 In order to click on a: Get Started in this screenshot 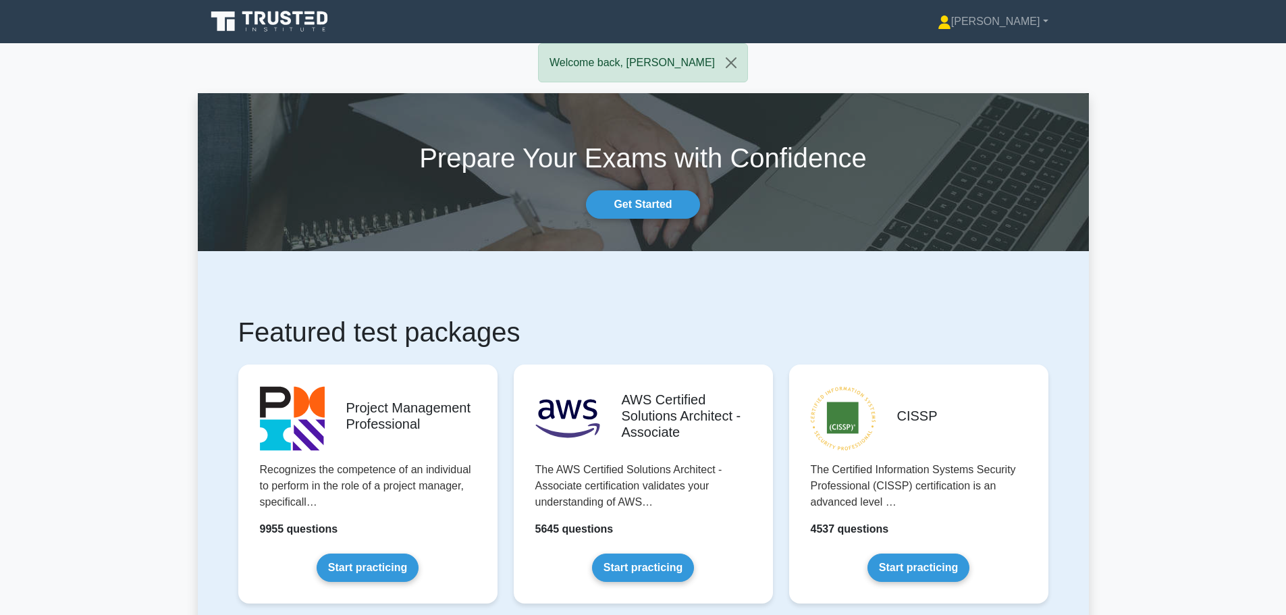, I will do `click(643, 205)`.